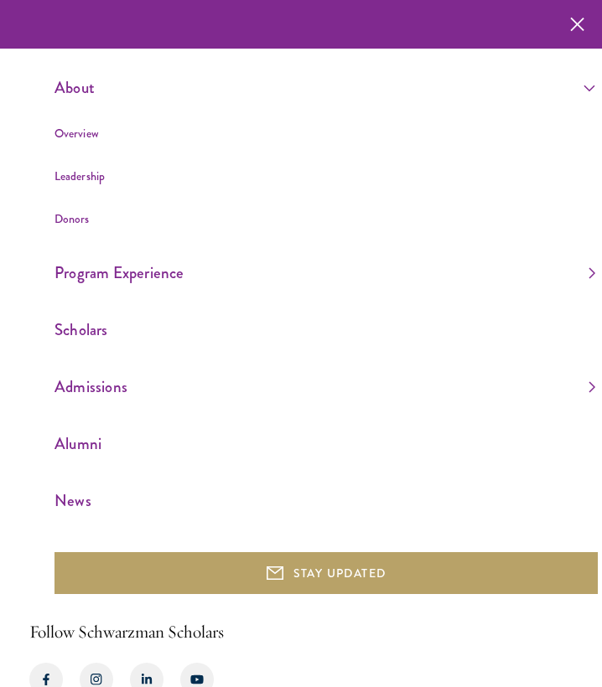 The height and width of the screenshot is (687, 602). I want to click on a: Program Experience, so click(324, 272).